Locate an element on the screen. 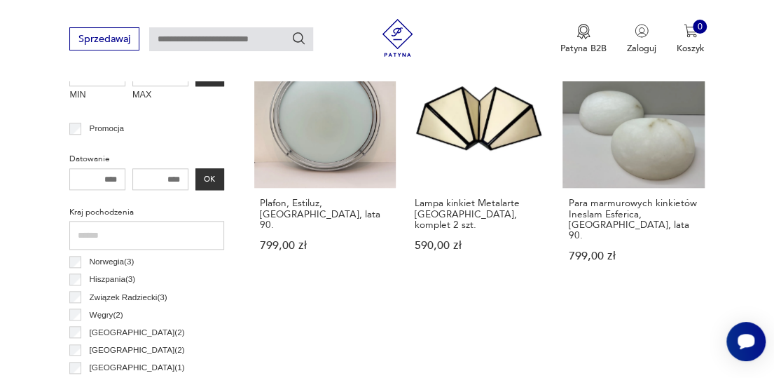  button: Szukaj is located at coordinates (299, 39).